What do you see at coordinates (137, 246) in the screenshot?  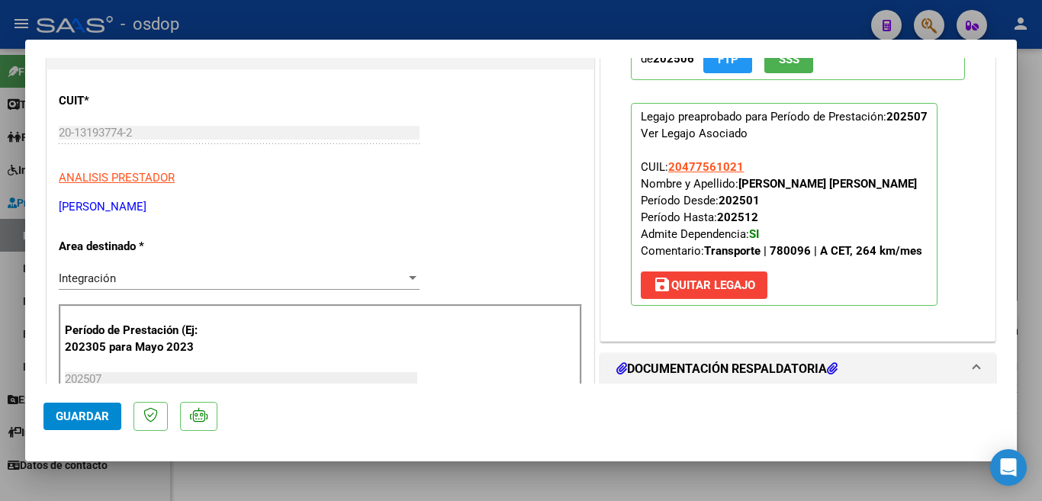 I see `p: Area destinado *` at bounding box center [137, 246].